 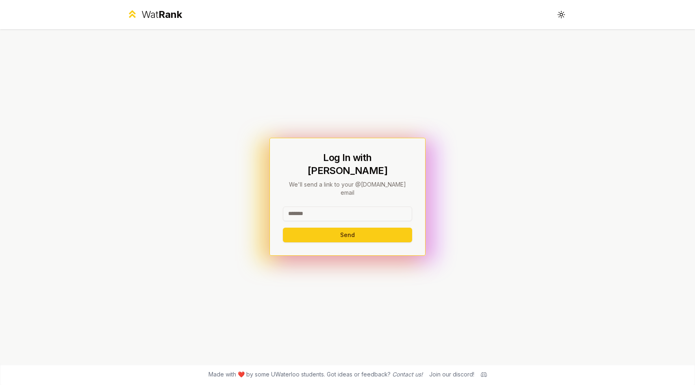 I want to click on a: Contact us!, so click(x=407, y=374).